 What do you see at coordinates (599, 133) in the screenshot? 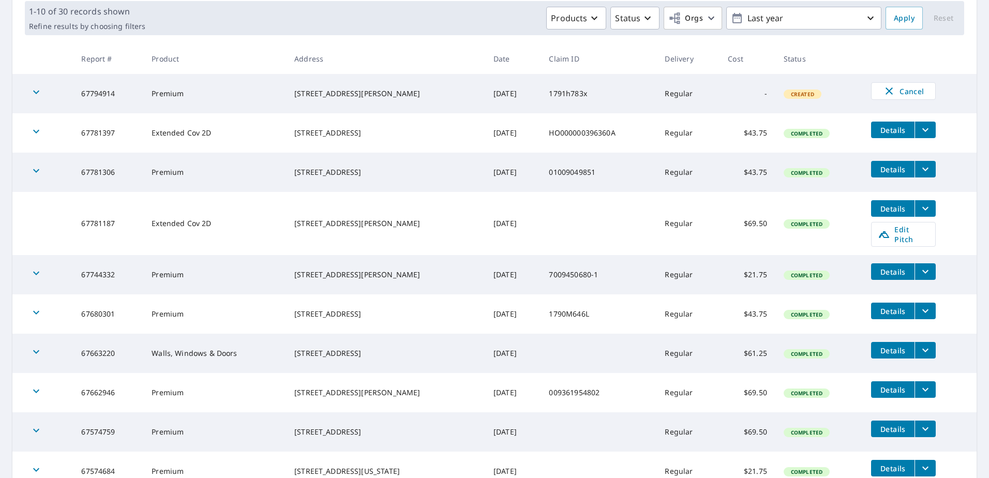
I see `td: HO000000396360A` at bounding box center [599, 133].